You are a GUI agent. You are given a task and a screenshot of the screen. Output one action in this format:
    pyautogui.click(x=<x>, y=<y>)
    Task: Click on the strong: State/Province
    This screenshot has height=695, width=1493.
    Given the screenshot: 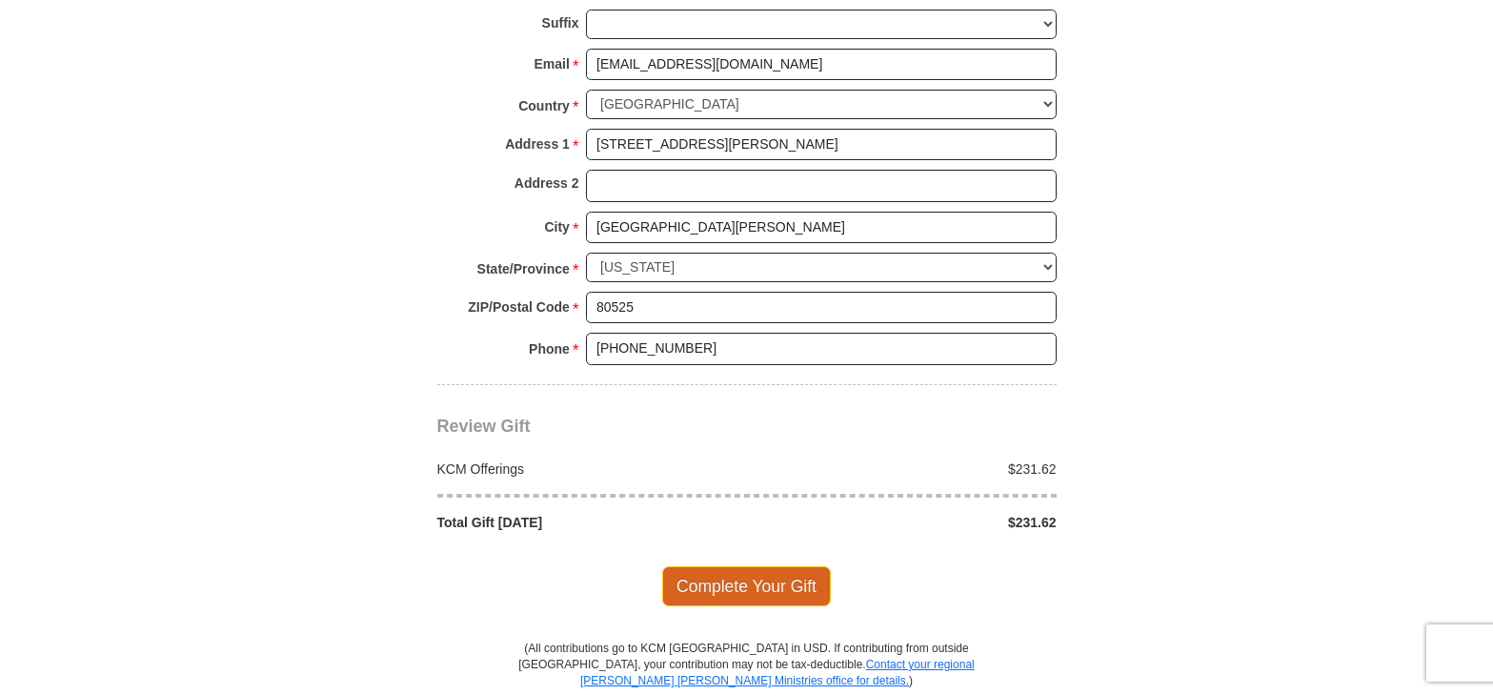 What is the action you would take?
    pyautogui.click(x=523, y=269)
    